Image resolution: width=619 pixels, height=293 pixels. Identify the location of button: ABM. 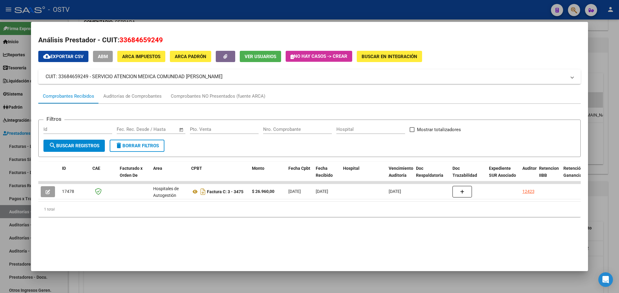
(103, 56).